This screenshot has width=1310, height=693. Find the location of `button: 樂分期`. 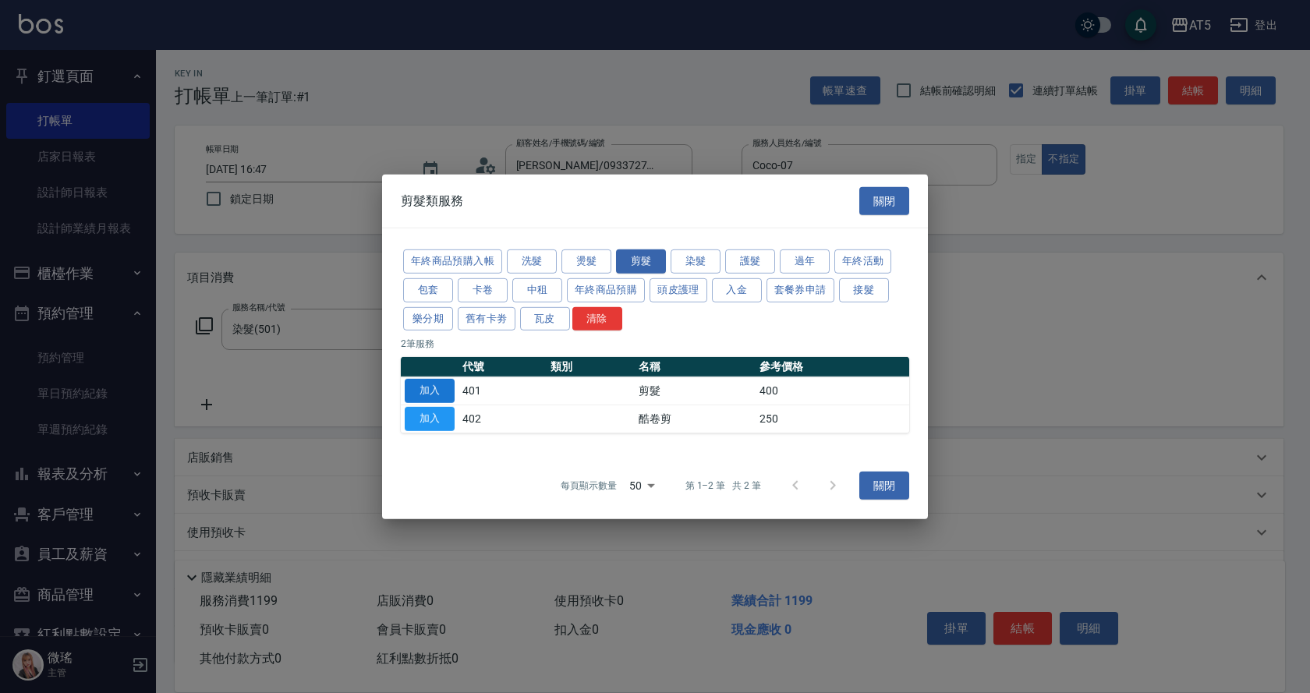

button: 樂分期 is located at coordinates (428, 318).